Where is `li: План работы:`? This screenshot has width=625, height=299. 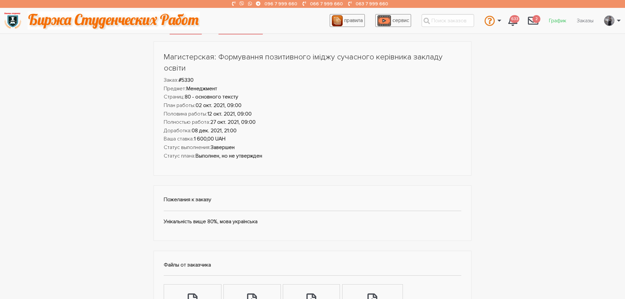
li: План работы: is located at coordinates (313, 106).